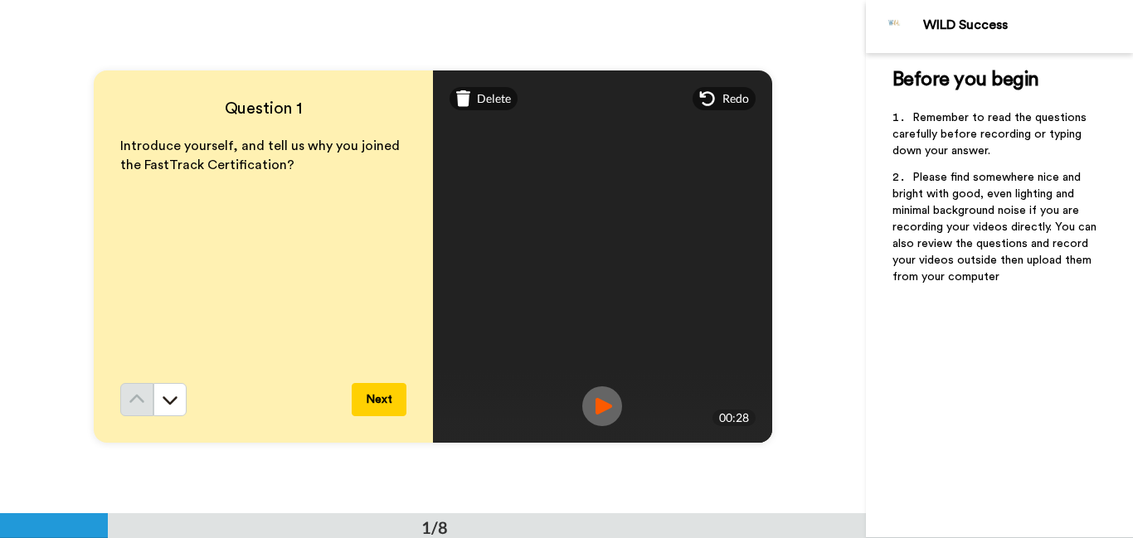 This screenshot has height=538, width=1133. I want to click on span: Redo, so click(736, 99).